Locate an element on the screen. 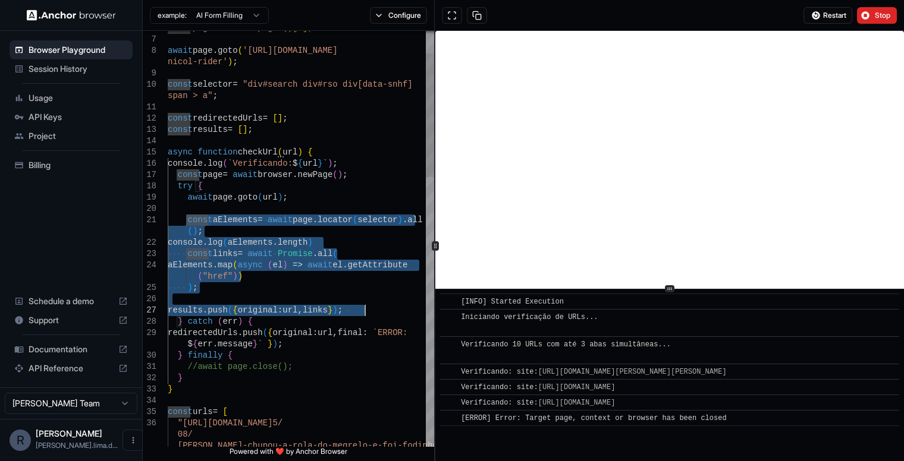 This screenshot has width=904, height=461. div: 33 is located at coordinates (149, 389).